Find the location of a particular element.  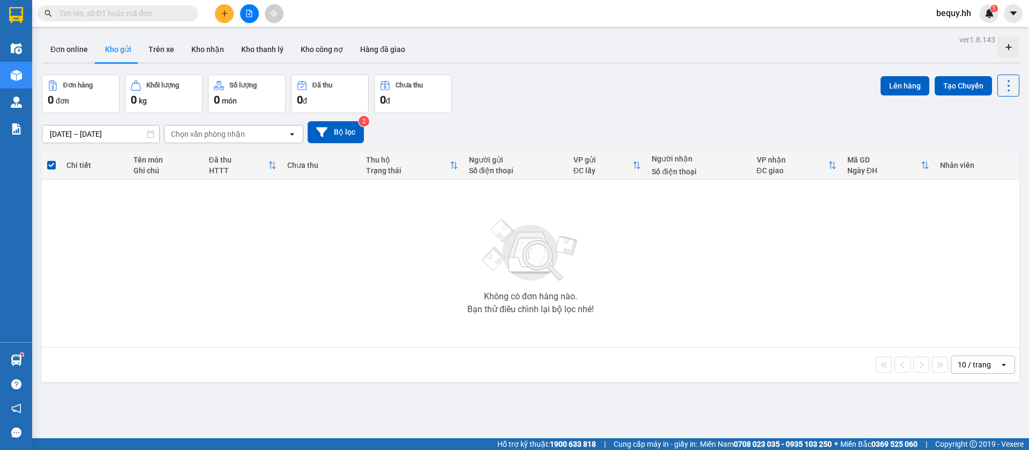

span: kg is located at coordinates (143, 101).